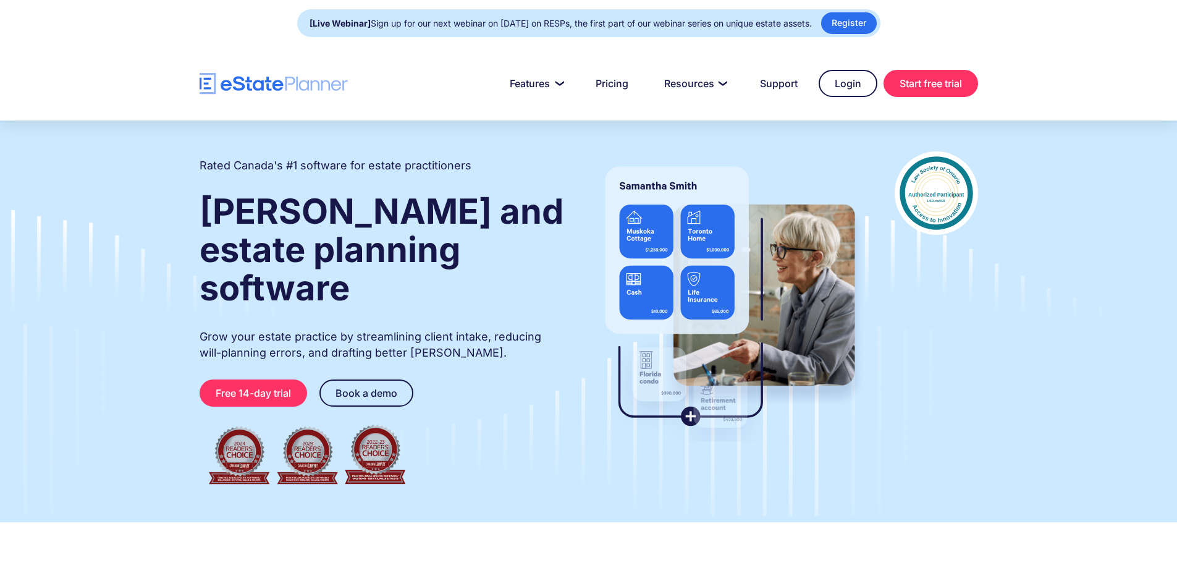  I want to click on a: Features, so click(535, 83).